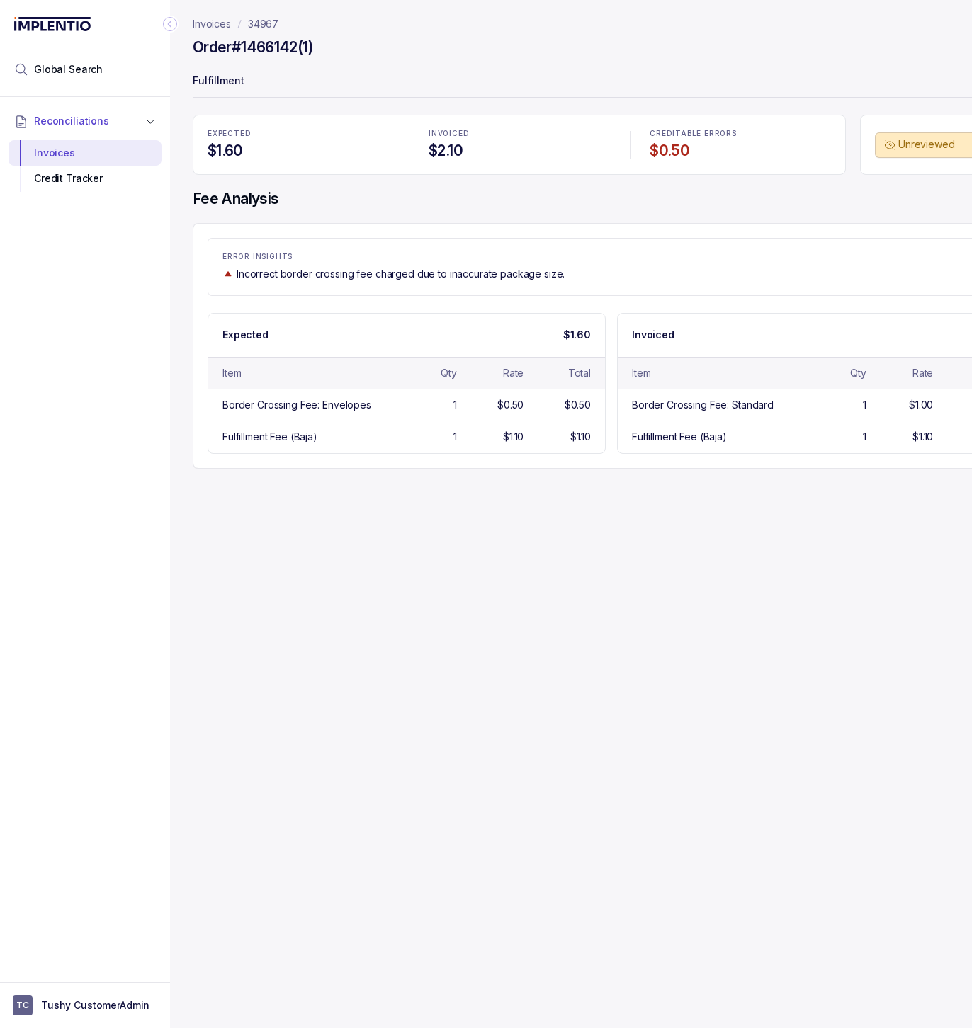 The height and width of the screenshot is (1028, 972). I want to click on nav: breadcrumb, so click(235, 24).